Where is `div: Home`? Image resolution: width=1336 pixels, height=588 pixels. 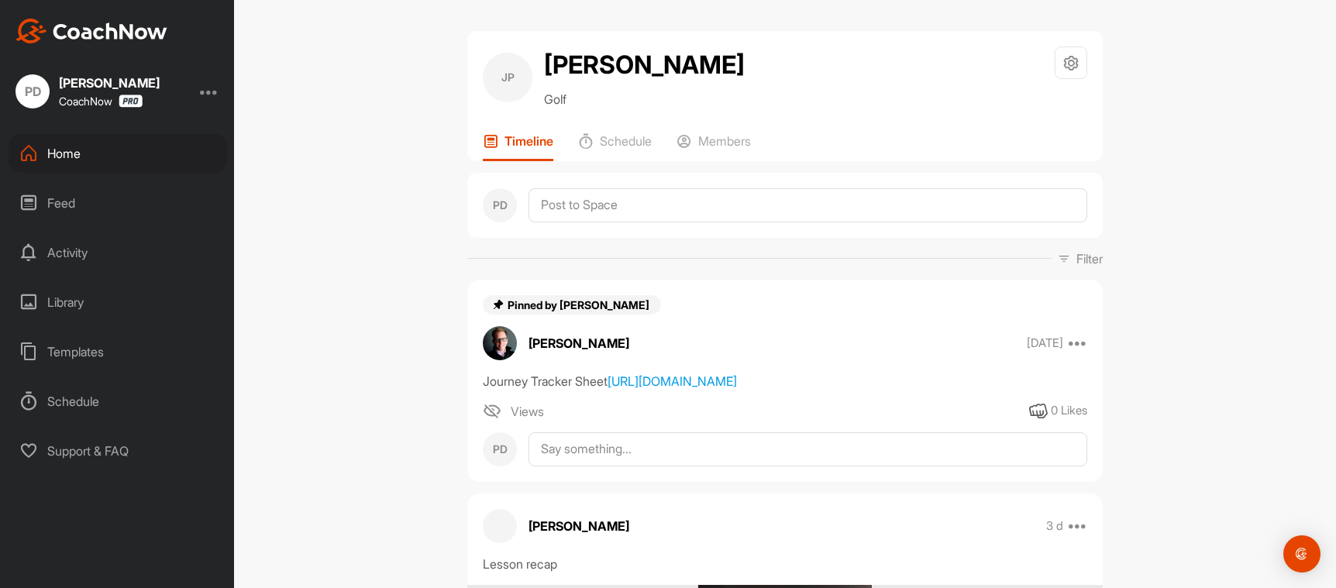
div: Home is located at coordinates (118, 153).